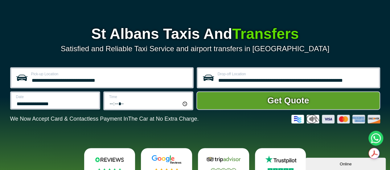 The width and height of the screenshot is (390, 170). What do you see at coordinates (223, 159) in the screenshot?
I see `img: Tripadvisor` at bounding box center [223, 159].